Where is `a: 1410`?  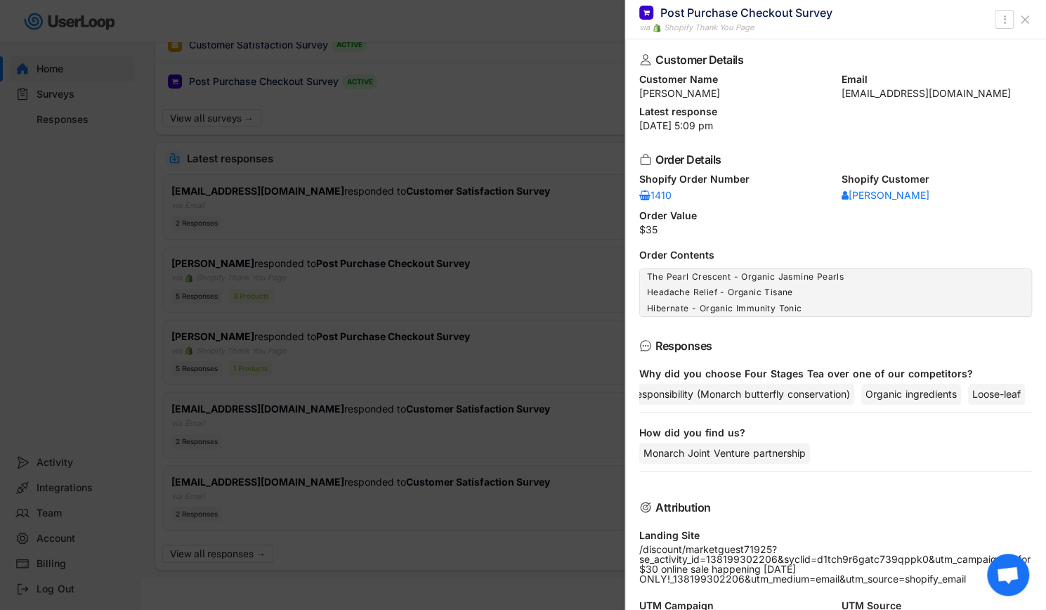
a: 1410 is located at coordinates (660, 195).